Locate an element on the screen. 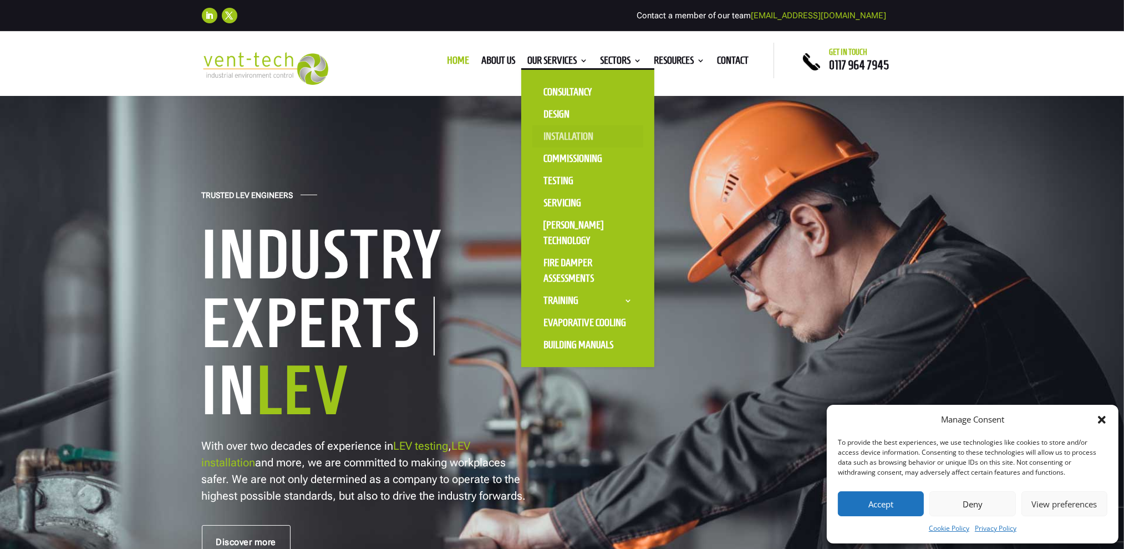 The height and width of the screenshot is (549, 1124). a: 0117 964 7945 is located at coordinates (859, 65).